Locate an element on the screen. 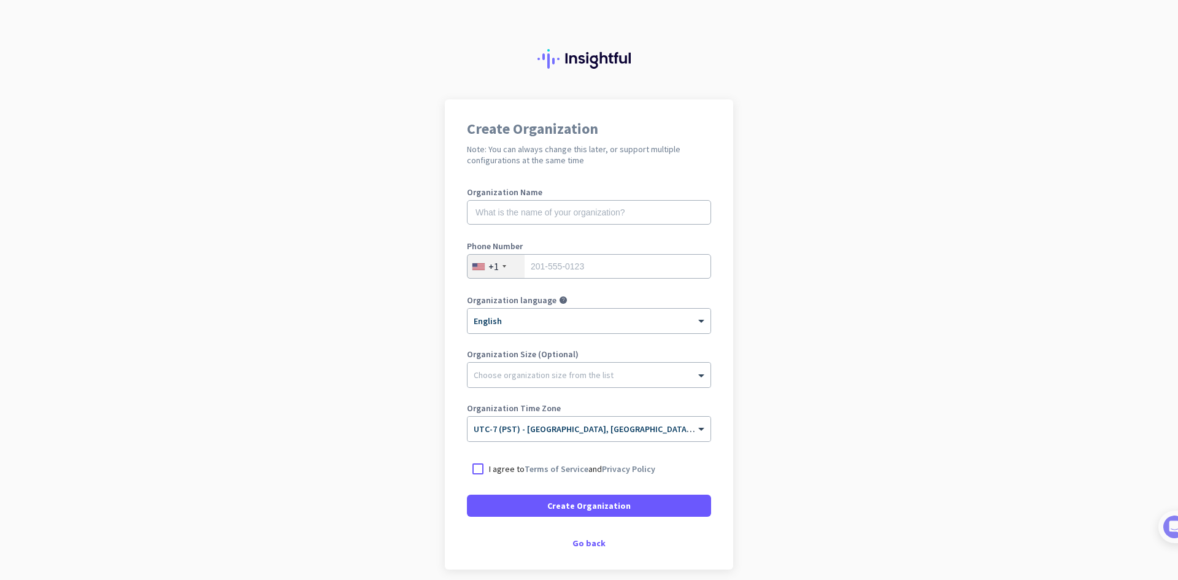  a: Privacy Policy is located at coordinates (629, 469).